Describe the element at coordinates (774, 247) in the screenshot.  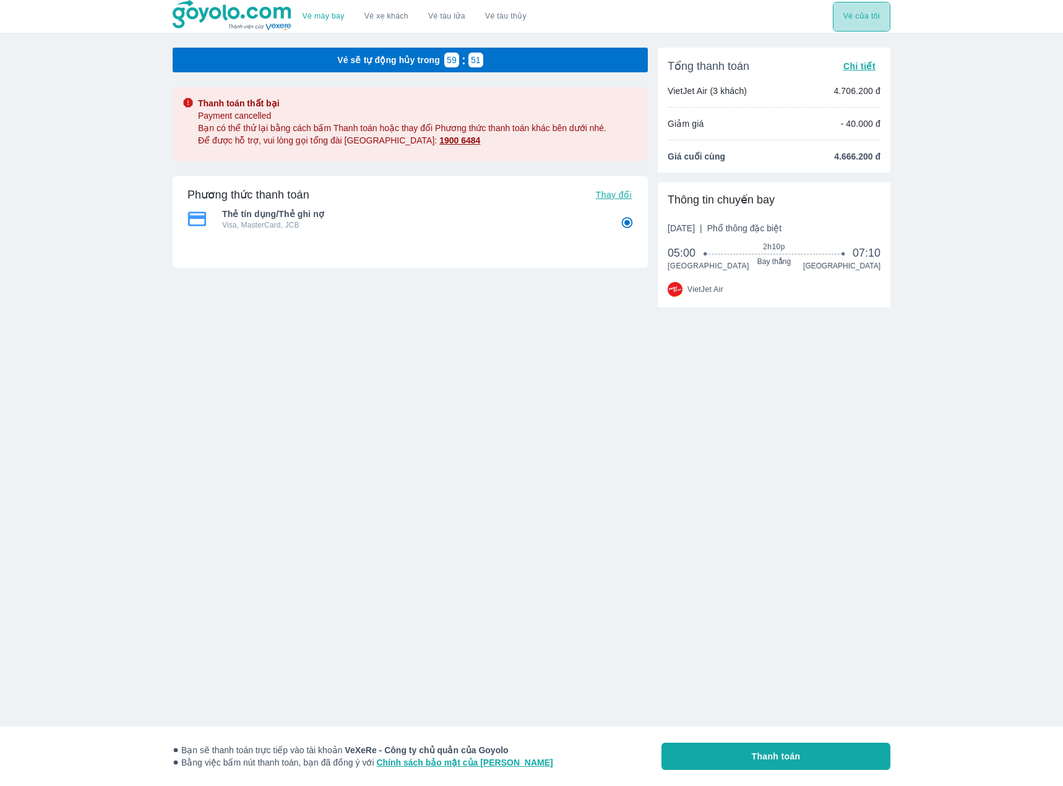
I see `span: 2h10p` at that location.